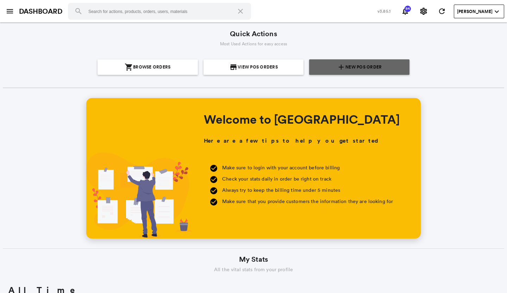 The image size is (507, 293). Describe the element at coordinates (253, 67) in the screenshot. I see `a: {{action.icon}}View POS Orders` at that location.